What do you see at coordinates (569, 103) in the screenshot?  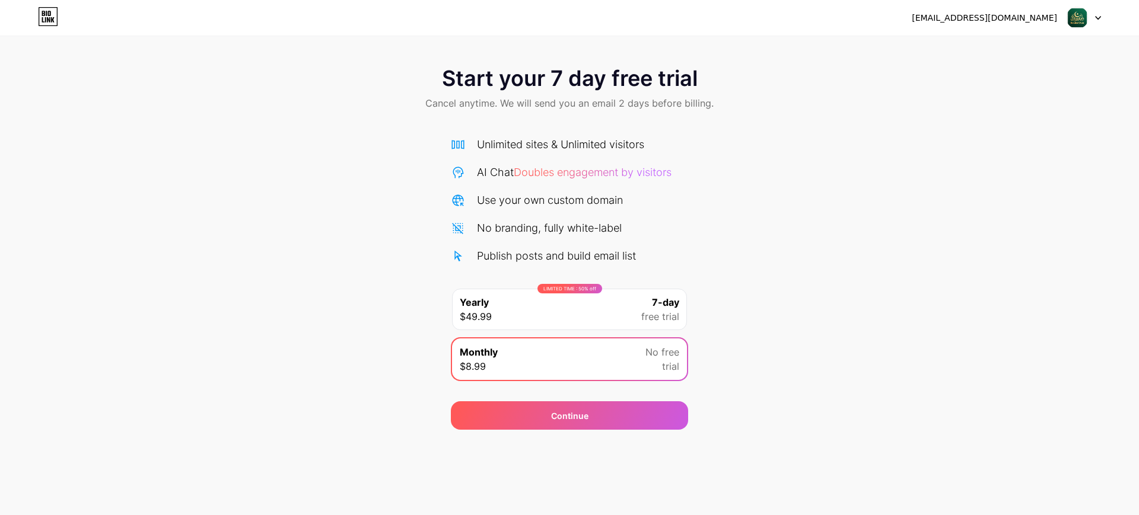 I see `span: Cancel anytime. We will send you an email 2 days before billing.` at bounding box center [569, 103].